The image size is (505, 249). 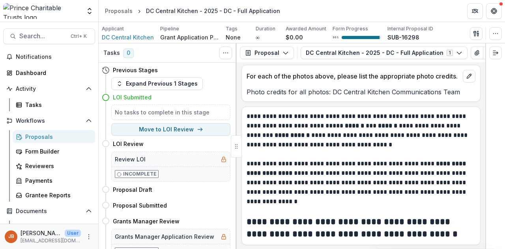 I want to click on a: Tasks, so click(x=54, y=105).